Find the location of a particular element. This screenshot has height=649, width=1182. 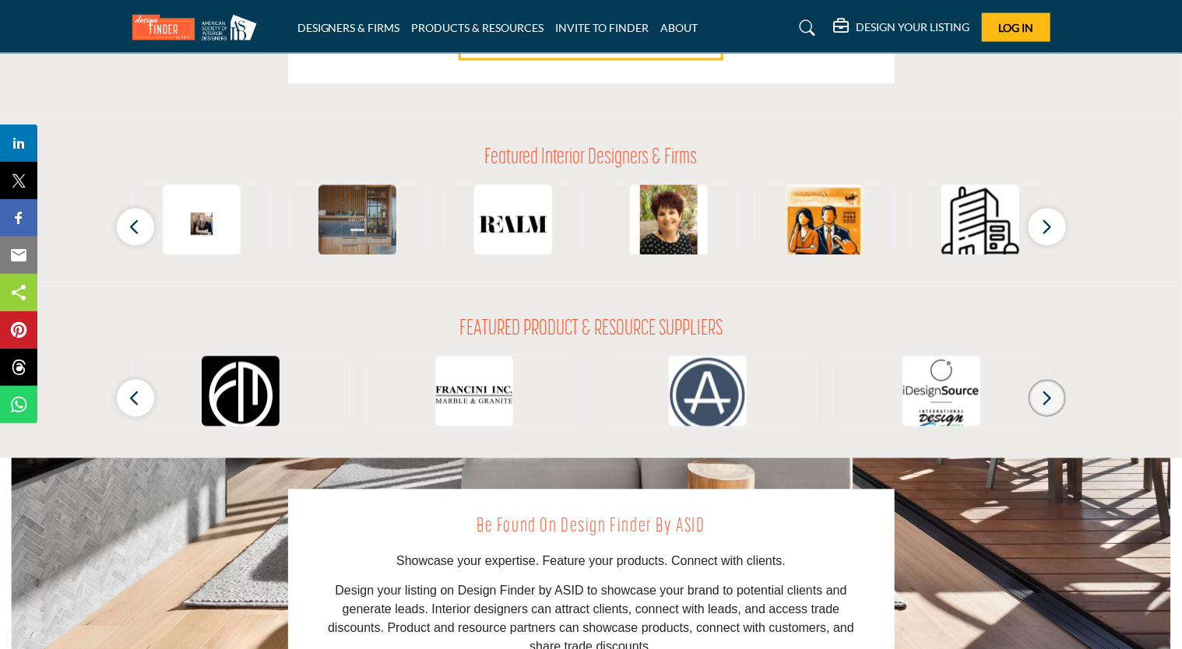

a: INVITE TO FINDER is located at coordinates (603, 27).